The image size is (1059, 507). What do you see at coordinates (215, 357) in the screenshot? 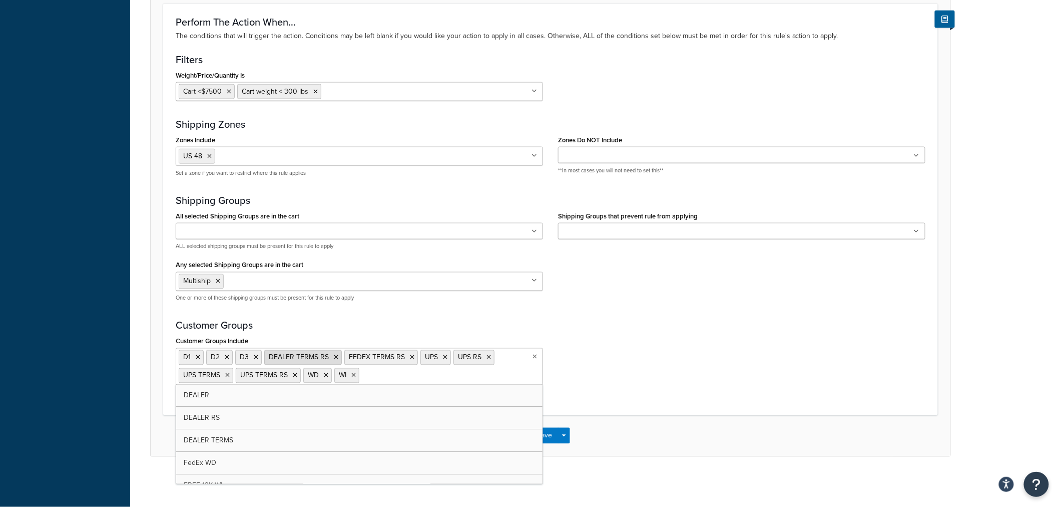
I see `span: D2` at bounding box center [215, 357].